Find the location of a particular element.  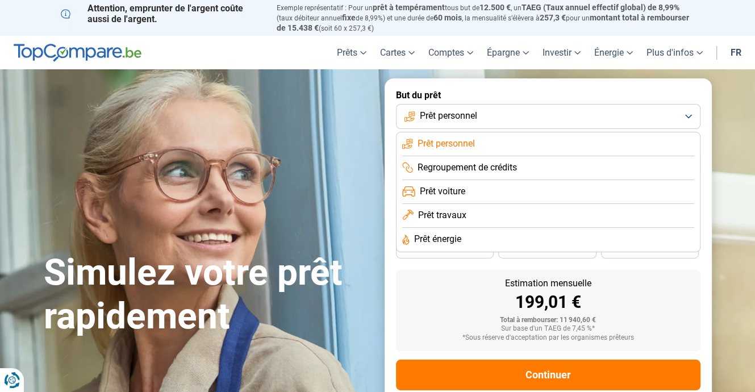

span: 60 mois is located at coordinates (448, 18).